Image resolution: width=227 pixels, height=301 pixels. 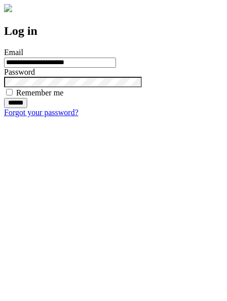 I want to click on h2: Log in, so click(x=114, y=31).